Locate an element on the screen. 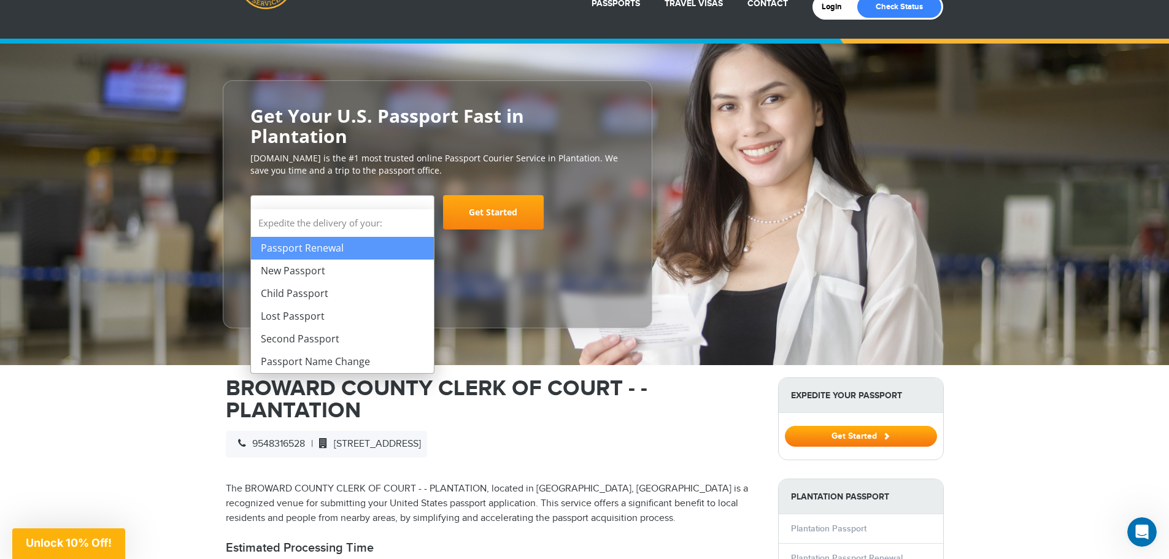 Image resolution: width=1169 pixels, height=559 pixels. span: Starting at $199 + government fees is located at coordinates (437, 242).